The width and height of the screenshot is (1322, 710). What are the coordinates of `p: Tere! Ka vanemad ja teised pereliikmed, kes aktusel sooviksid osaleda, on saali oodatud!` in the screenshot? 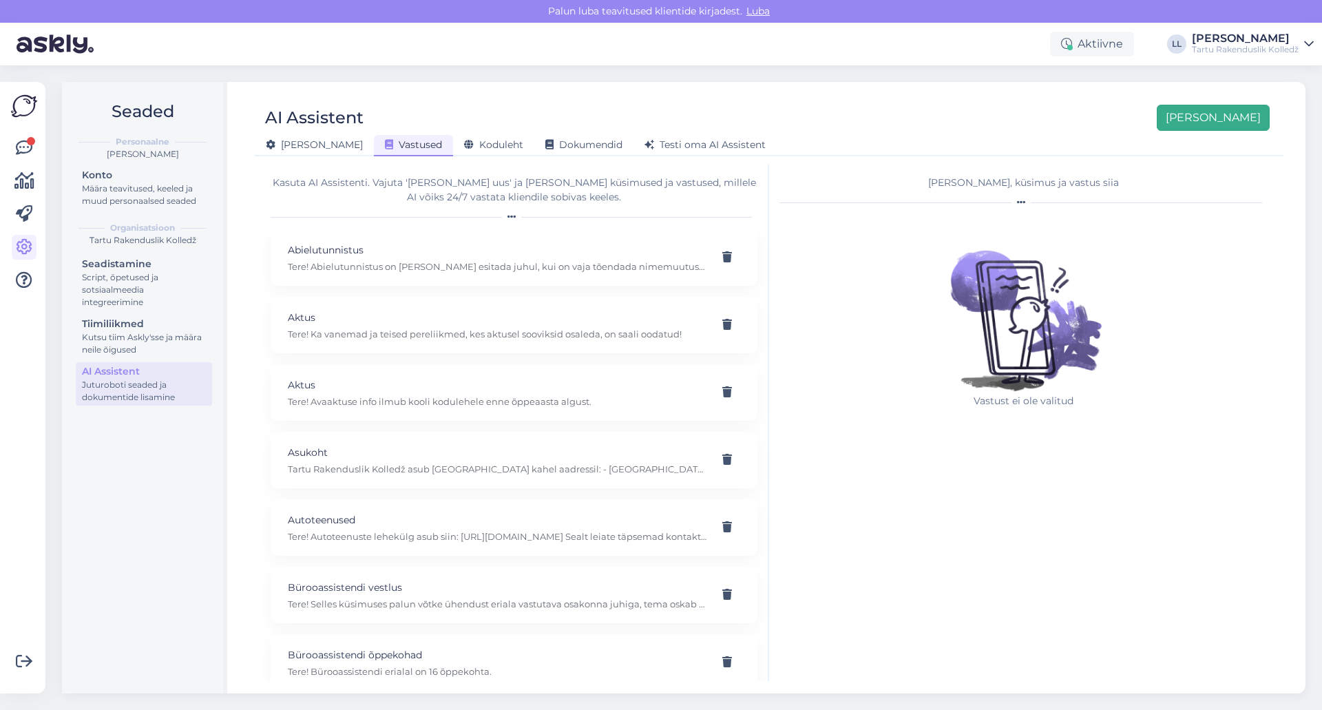 It's located at (497, 334).